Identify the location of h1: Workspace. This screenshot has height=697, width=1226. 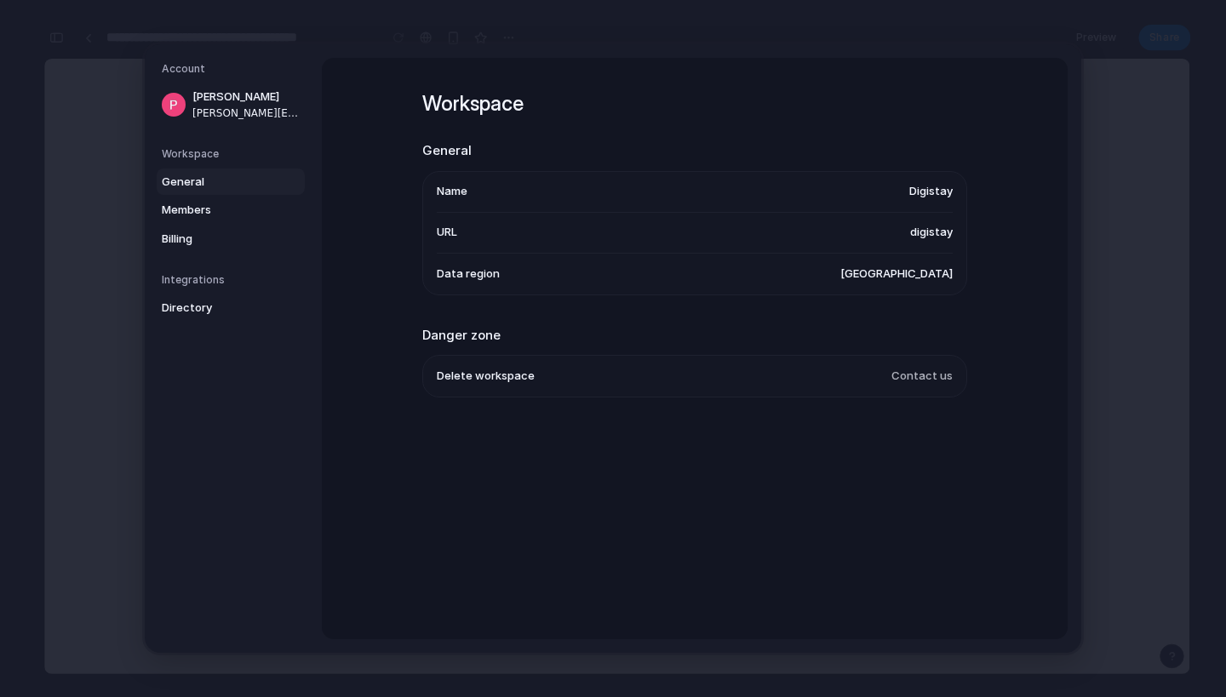
(694, 104).